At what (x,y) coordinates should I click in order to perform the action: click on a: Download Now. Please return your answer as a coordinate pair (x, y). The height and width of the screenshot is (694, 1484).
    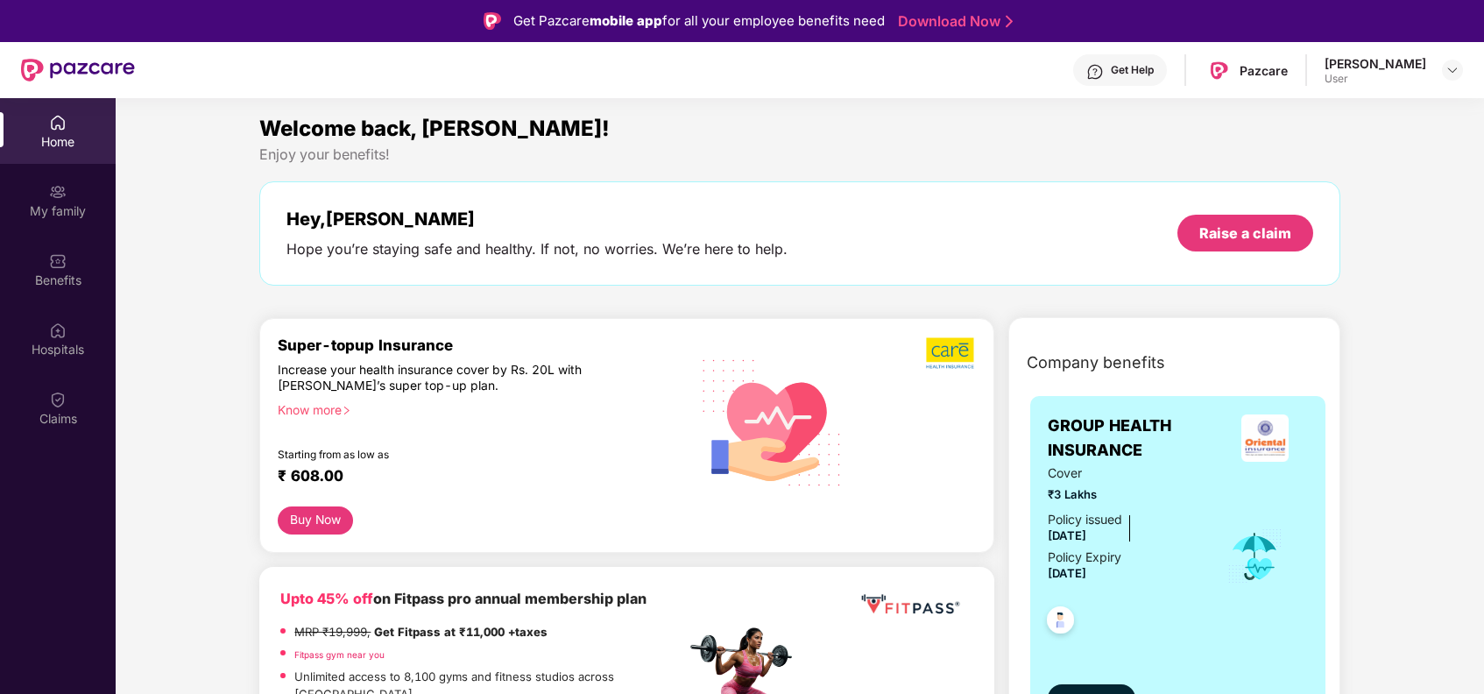
    Looking at the image, I should click on (952, 21).